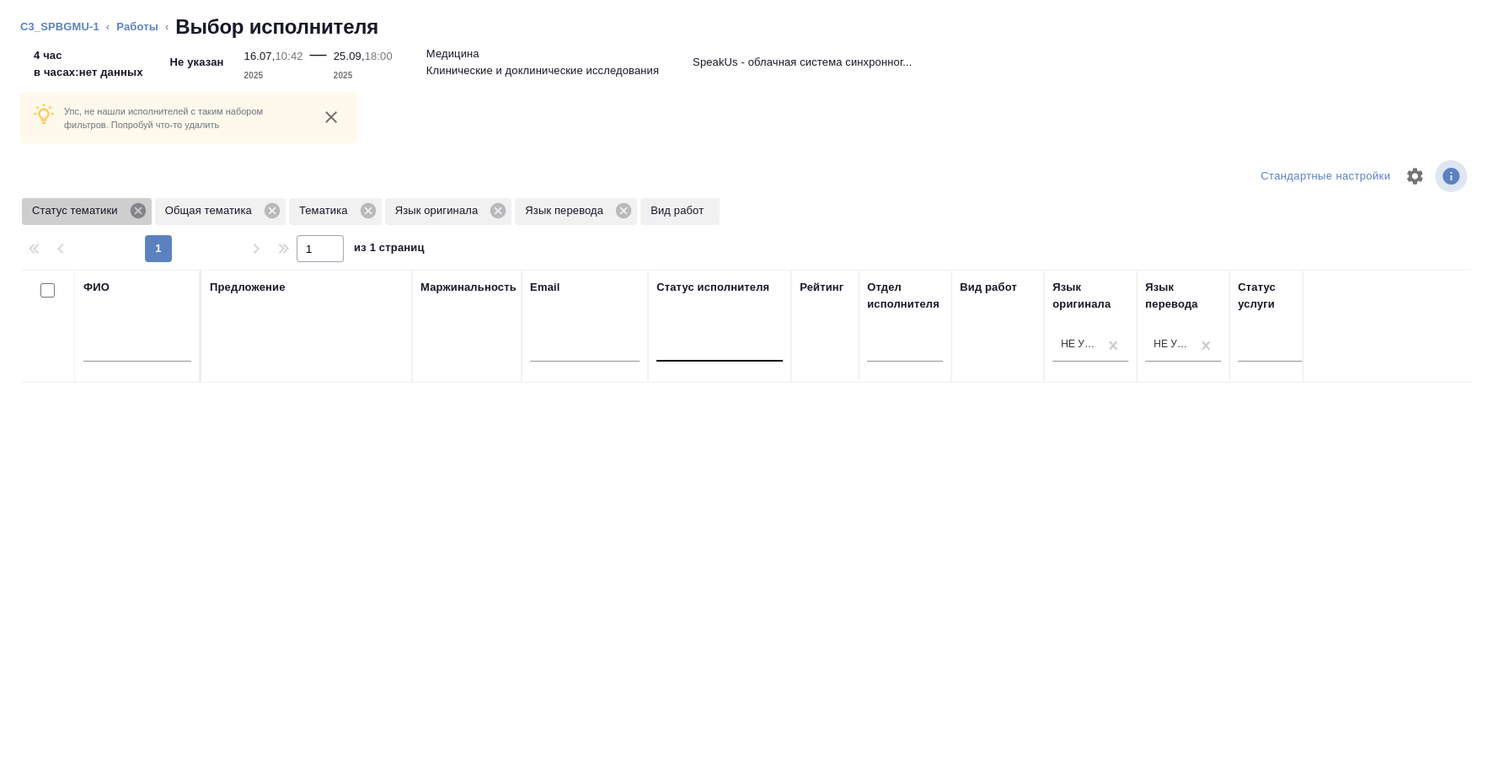 The image size is (1504, 767). I want to click on p: 18:00, so click(378, 56).